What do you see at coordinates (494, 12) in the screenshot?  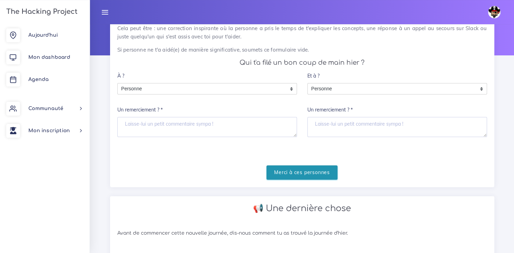 I see `img: avatar` at bounding box center [494, 12].